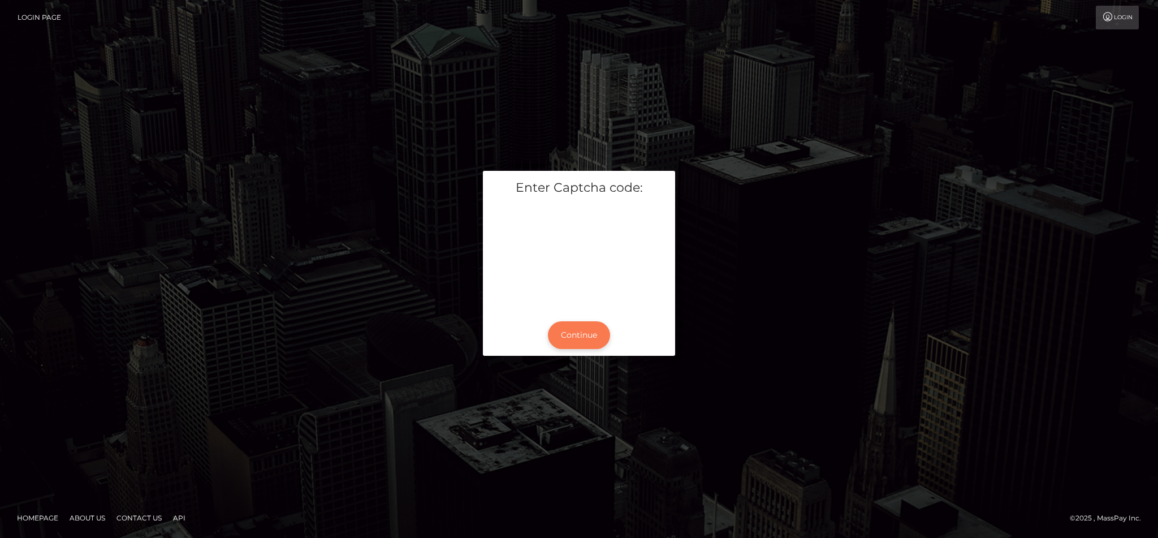  I want to click on a: Login Page, so click(39, 18).